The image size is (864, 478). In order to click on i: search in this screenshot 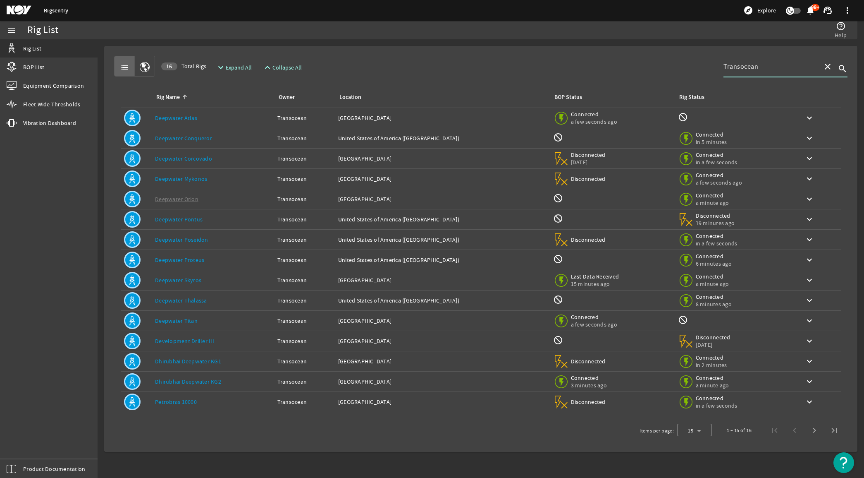, I will do `click(843, 69)`.